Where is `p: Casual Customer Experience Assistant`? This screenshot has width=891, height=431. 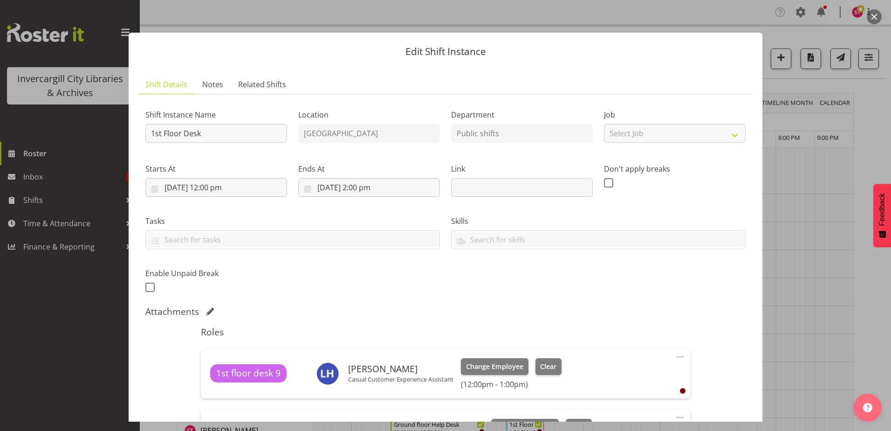
p: Casual Customer Experience Assistant is located at coordinates (401, 379).